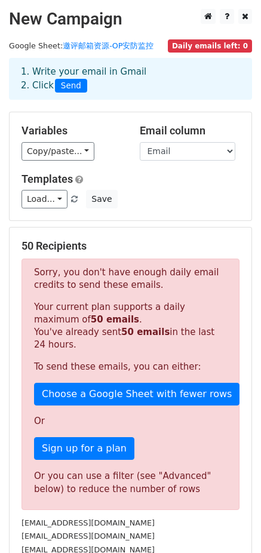 This screenshot has height=553, width=261. Describe the element at coordinates (81, 45) in the screenshot. I see `small: Google Sheet:` at that location.